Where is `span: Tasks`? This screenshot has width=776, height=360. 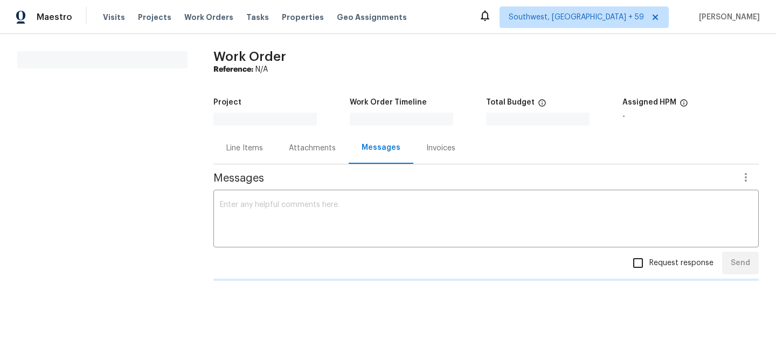
span: Tasks is located at coordinates (258, 17).